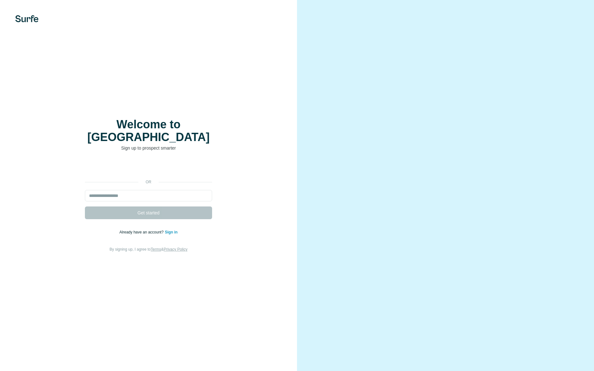  Describe the element at coordinates (27, 19) in the screenshot. I see `img: Surfe's logo` at that location.